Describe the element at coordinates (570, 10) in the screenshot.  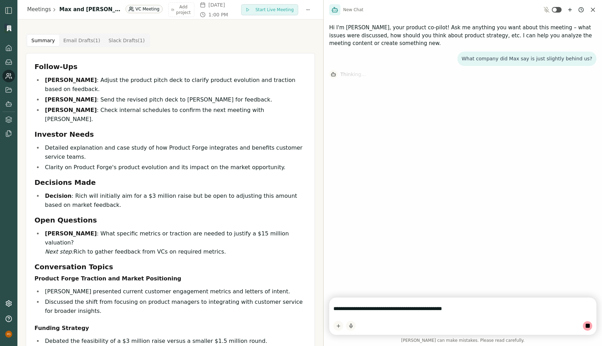
I see `button: New chat` at that location.